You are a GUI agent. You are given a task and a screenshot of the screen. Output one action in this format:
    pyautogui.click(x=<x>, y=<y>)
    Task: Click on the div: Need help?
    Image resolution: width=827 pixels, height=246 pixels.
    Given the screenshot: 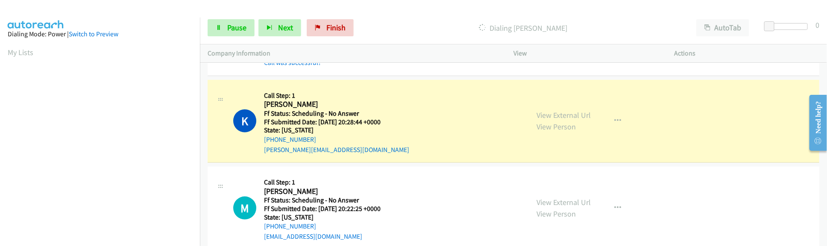 What is the action you would take?
    pyautogui.click(x=15, y=29)
    